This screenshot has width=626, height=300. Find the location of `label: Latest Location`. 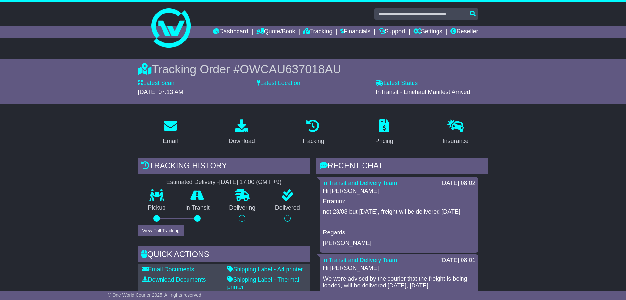

label: Latest Location is located at coordinates (279, 83).